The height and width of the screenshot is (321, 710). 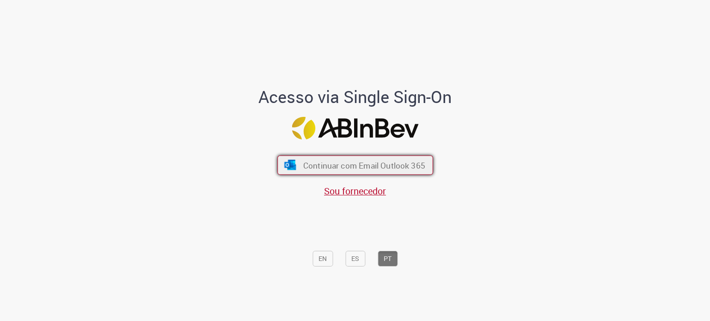 I want to click on button: ícone Azure/Microsoft 360 Continuar com Email Outlook 365, so click(x=355, y=165).